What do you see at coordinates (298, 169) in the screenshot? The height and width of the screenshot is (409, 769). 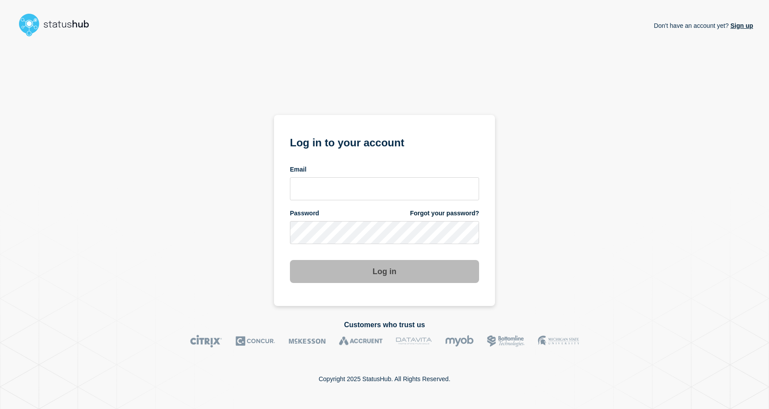 I see `span: Email` at bounding box center [298, 169].